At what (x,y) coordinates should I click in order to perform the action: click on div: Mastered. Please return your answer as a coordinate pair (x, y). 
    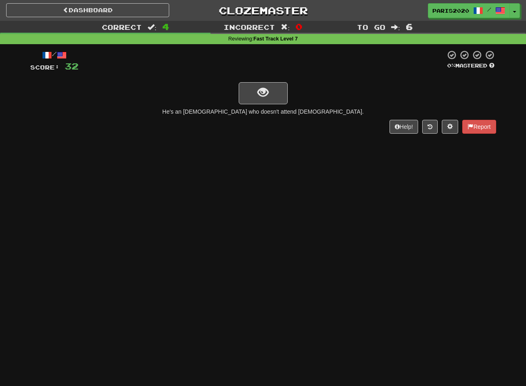
    Looking at the image, I should click on (471, 66).